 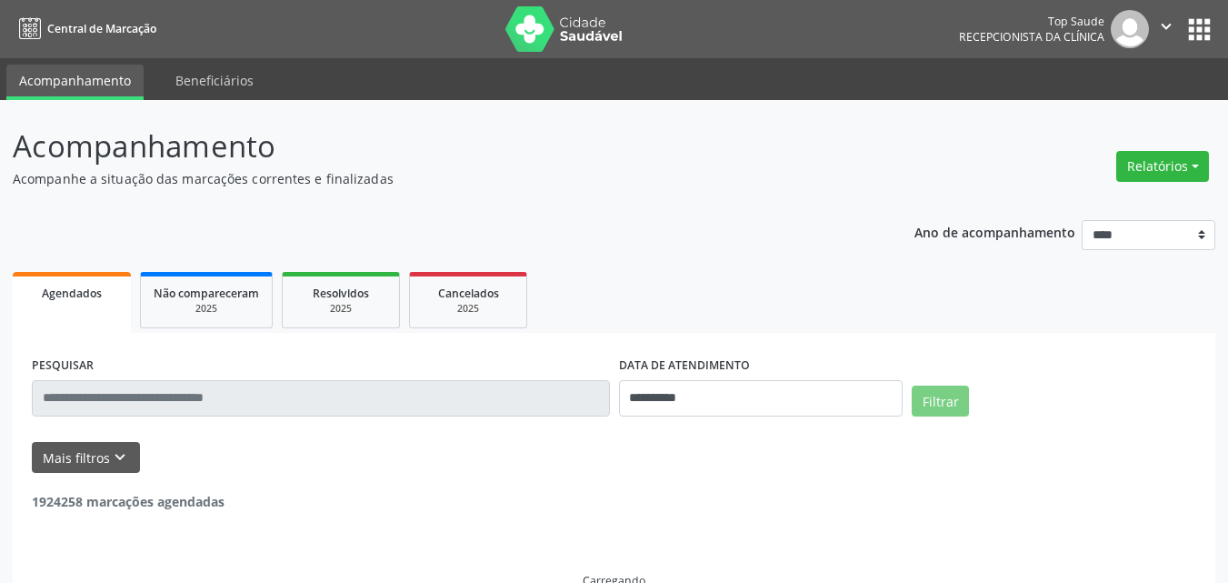 What do you see at coordinates (994, 231) in the screenshot?
I see `p: Ano de acompanhamento` at bounding box center [994, 231].